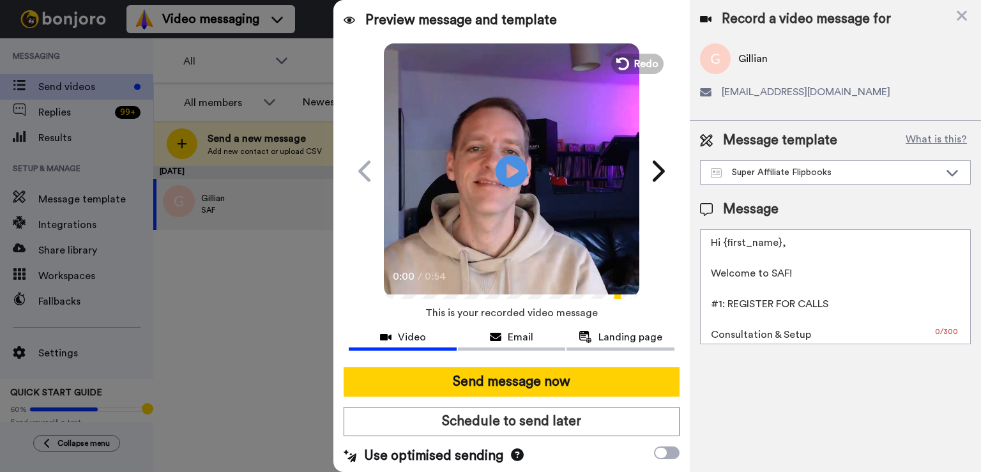  I want to click on span: Video, so click(412, 337).